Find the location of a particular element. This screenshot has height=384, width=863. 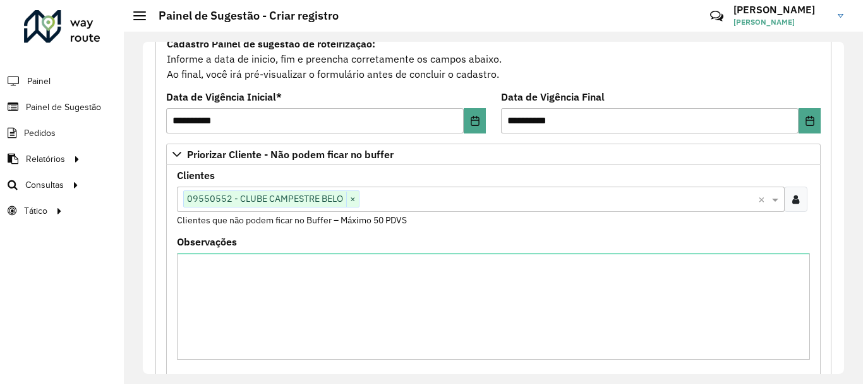

div: Priorizar Cliente - Não podem ficar no buffer is located at coordinates (494, 270).